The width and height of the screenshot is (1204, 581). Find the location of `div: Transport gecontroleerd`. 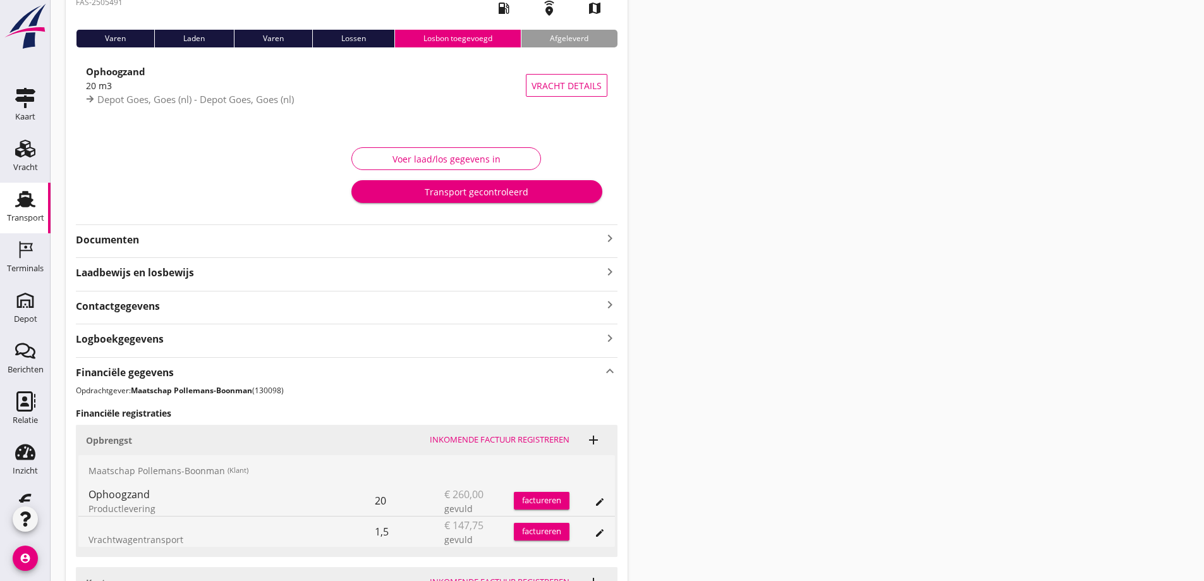

div: Transport gecontroleerd is located at coordinates (477, 192).